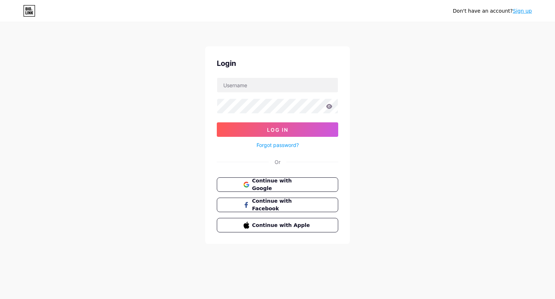  I want to click on span: Continue with Apple, so click(282, 225).